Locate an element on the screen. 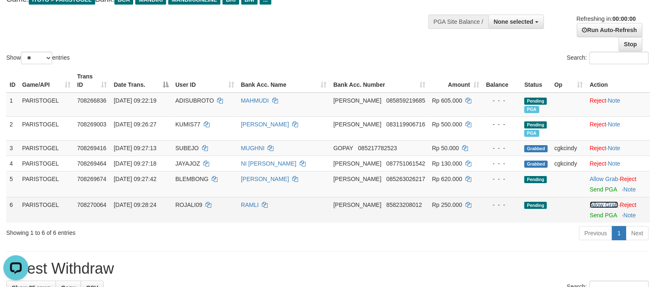 The width and height of the screenshot is (655, 287). span: Rp 605.000 is located at coordinates (447, 101).